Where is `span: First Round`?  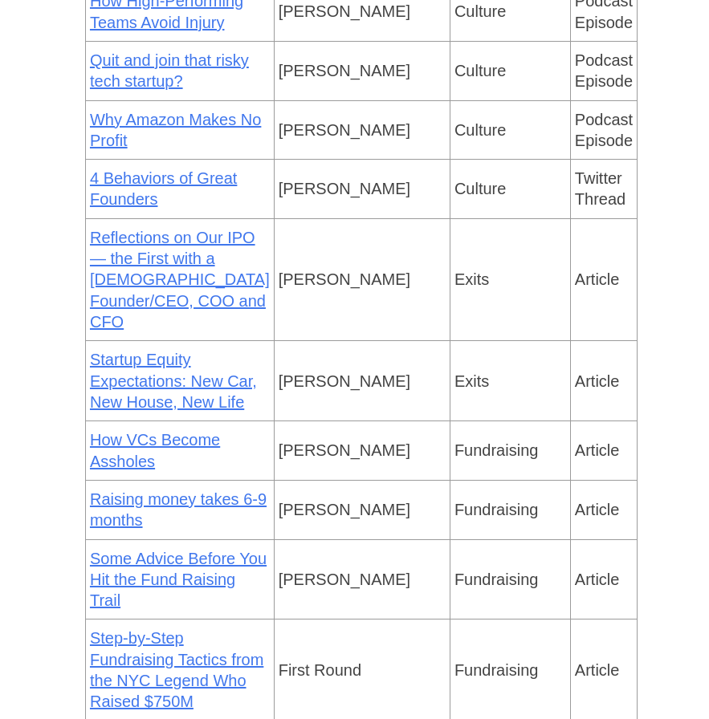 span: First Round is located at coordinates (319, 670).